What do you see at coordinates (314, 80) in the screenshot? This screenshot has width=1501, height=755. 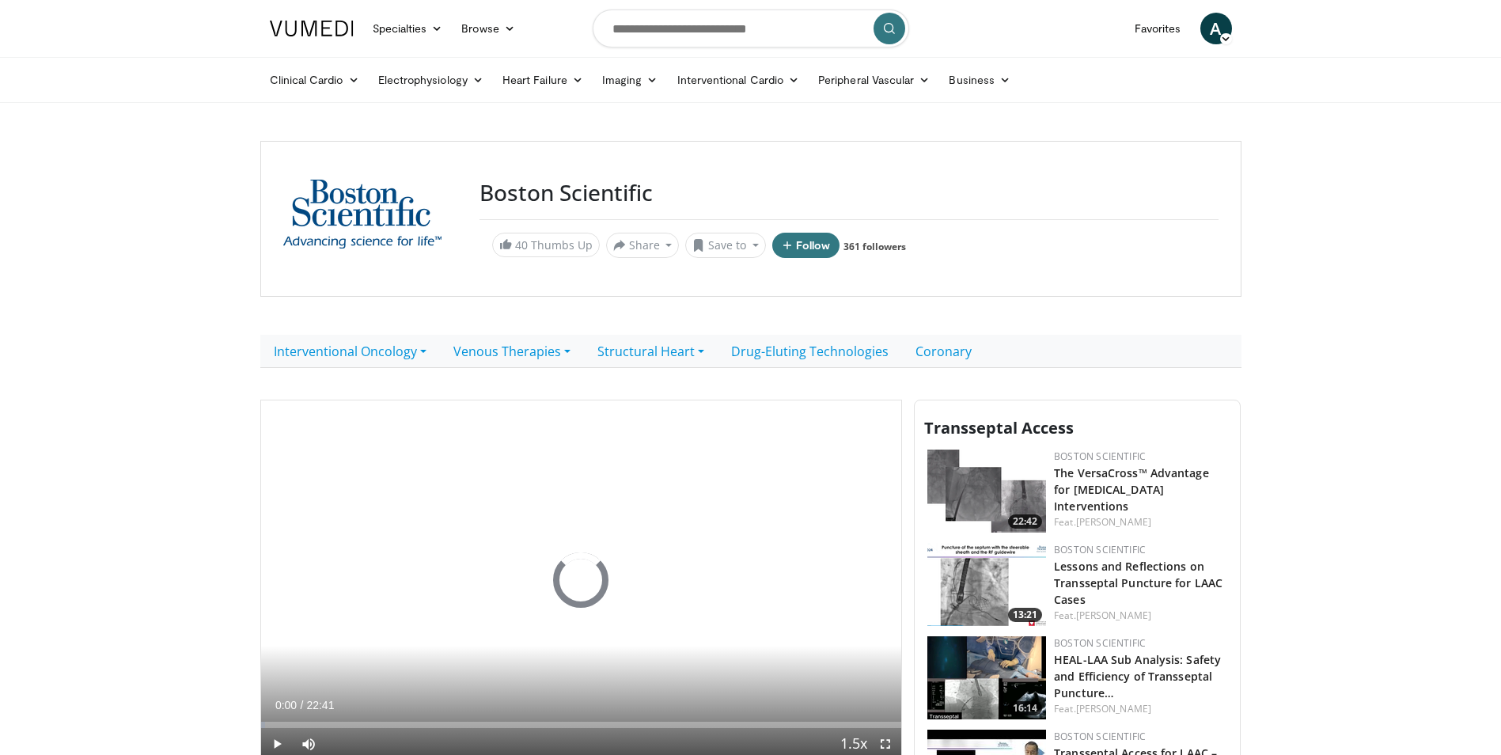 I see `a: Clinical Cardio` at bounding box center [314, 80].